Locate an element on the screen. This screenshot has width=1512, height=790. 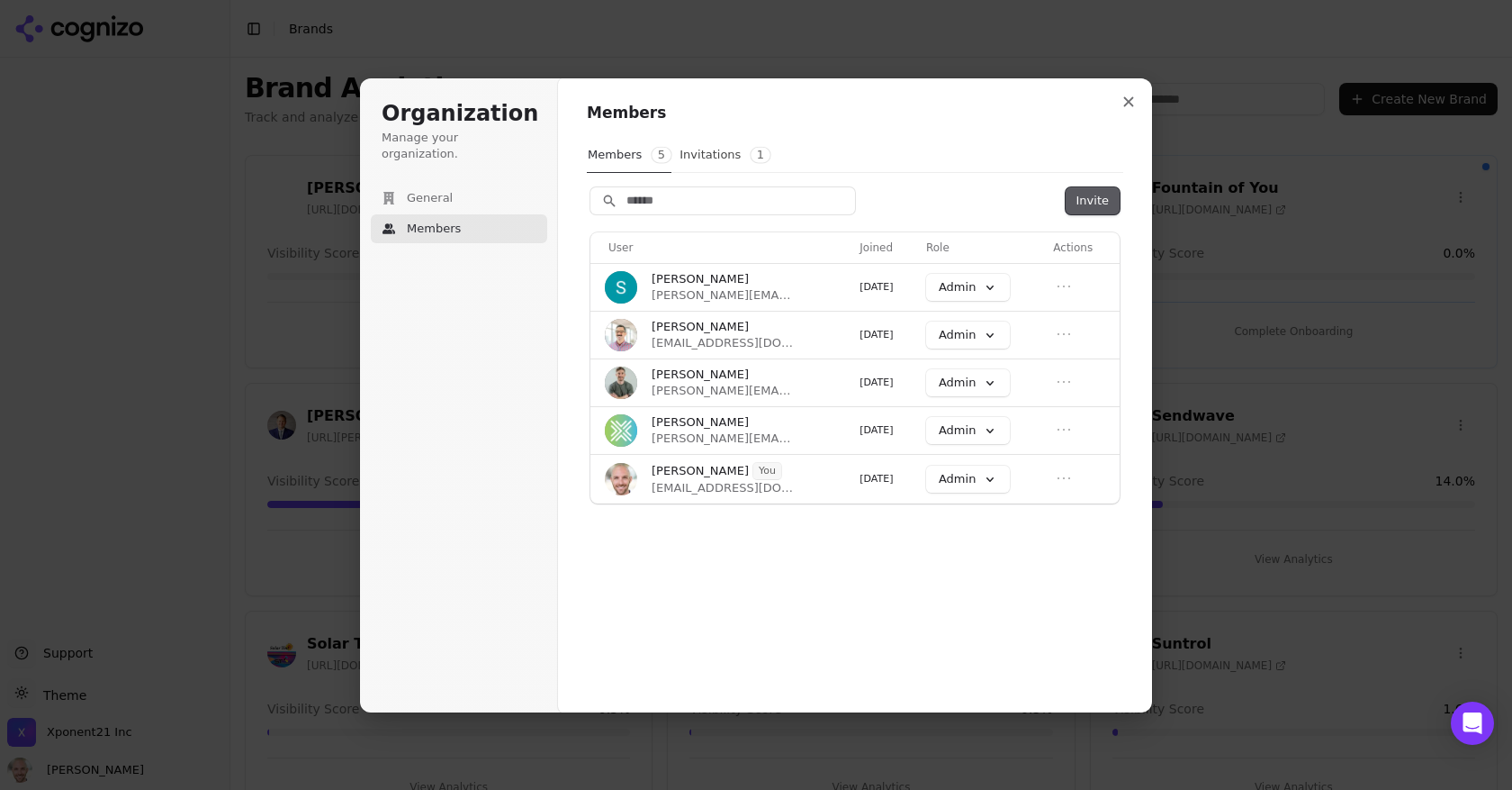
th: Actions is located at coordinates (1083, 248).